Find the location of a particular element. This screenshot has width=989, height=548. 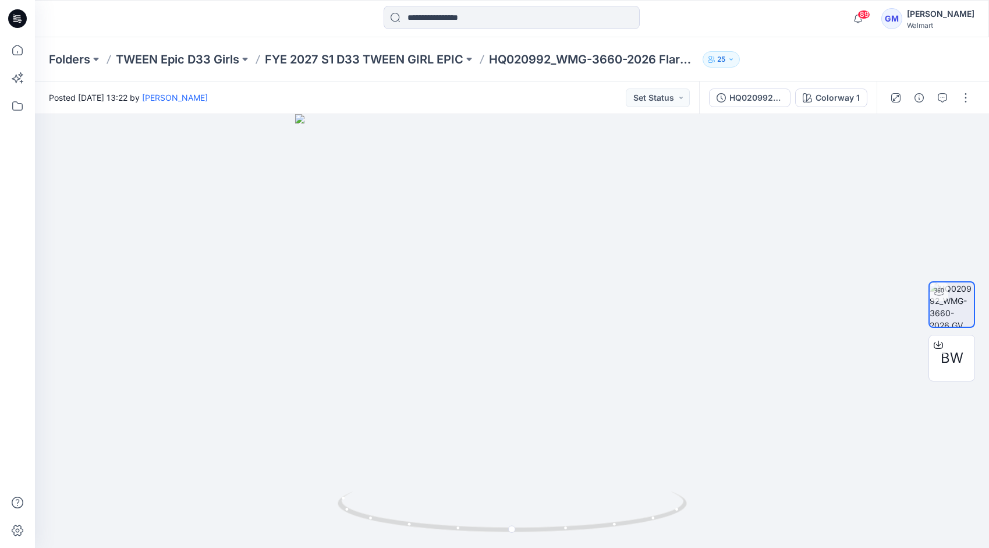

a: Folders is located at coordinates (69, 59).